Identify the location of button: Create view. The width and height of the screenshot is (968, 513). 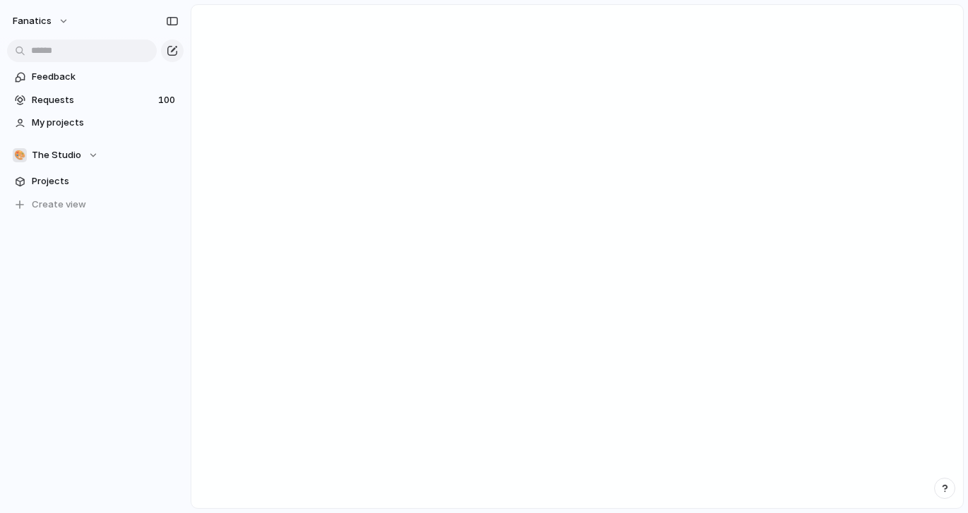
(95, 205).